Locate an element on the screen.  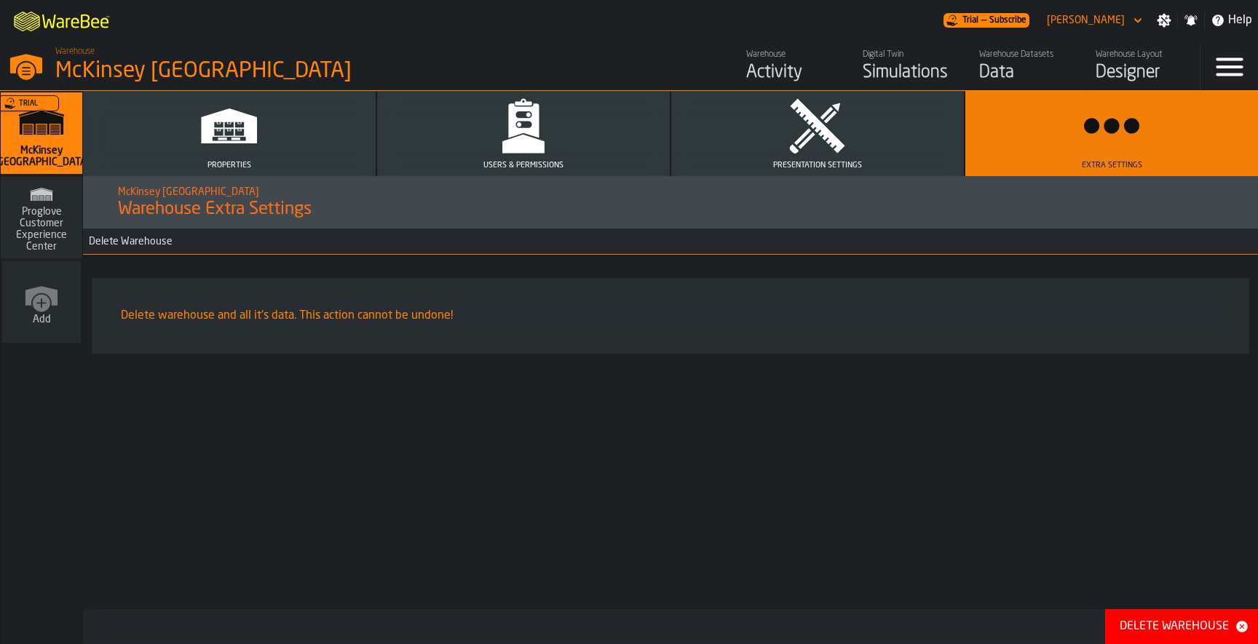
label: button-toggle-Menu is located at coordinates (1229, 67).